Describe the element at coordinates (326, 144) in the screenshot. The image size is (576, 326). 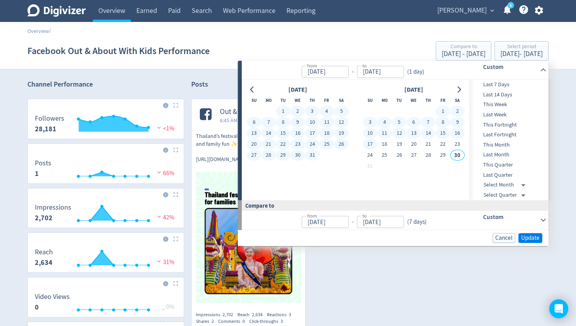
I see `button: 25` at that location.